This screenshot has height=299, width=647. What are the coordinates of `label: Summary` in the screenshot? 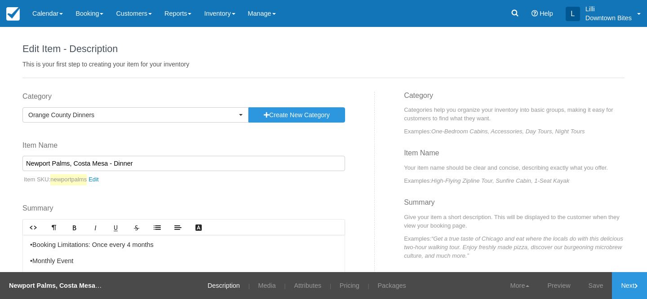 It's located at (184, 208).